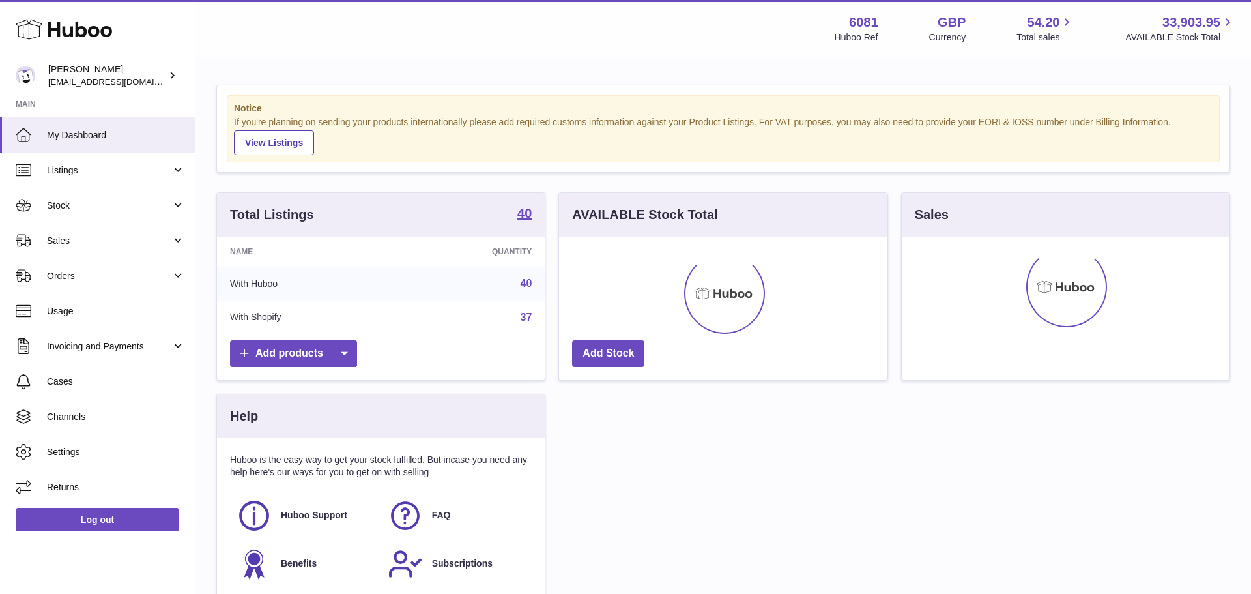 Image resolution: width=1251 pixels, height=594 pixels. What do you see at coordinates (1191, 22) in the screenshot?
I see `span: 33,903.95` at bounding box center [1191, 22].